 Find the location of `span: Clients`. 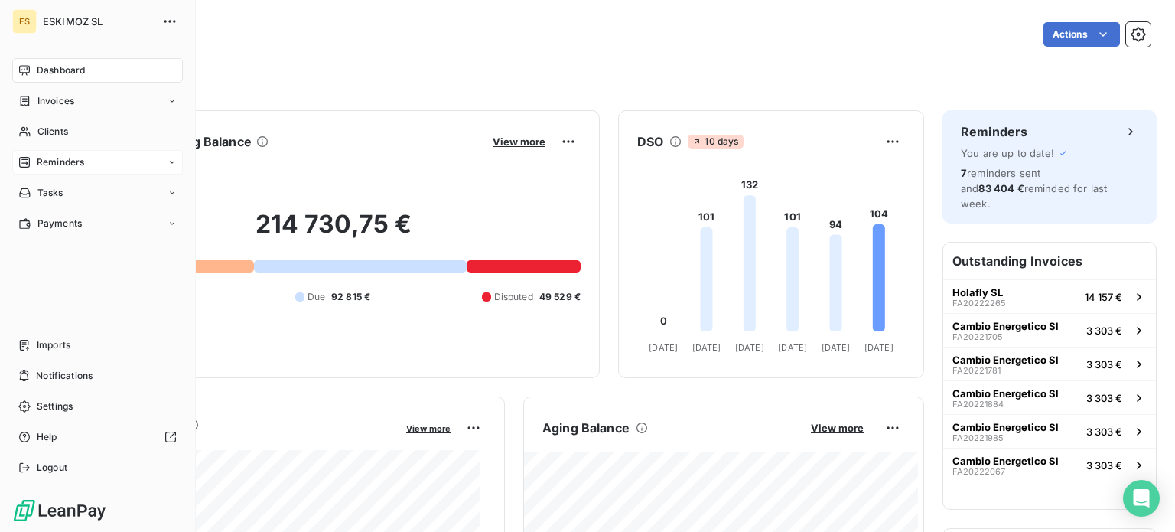

span: Clients is located at coordinates (53, 132).